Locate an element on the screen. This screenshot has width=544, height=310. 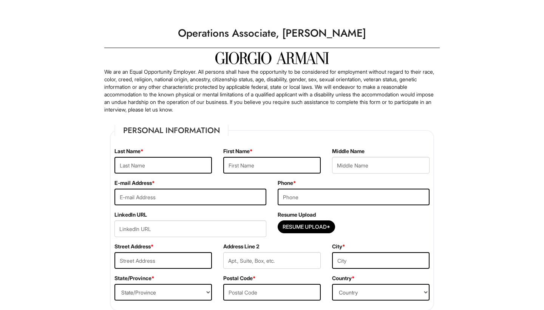
label: State/Province is located at coordinates (135, 278).